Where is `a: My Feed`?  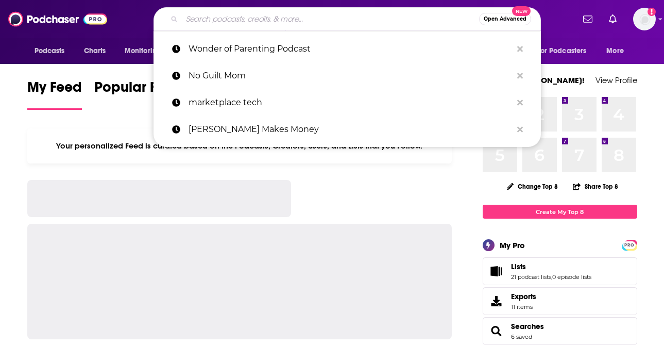 a: My Feed is located at coordinates (55, 94).